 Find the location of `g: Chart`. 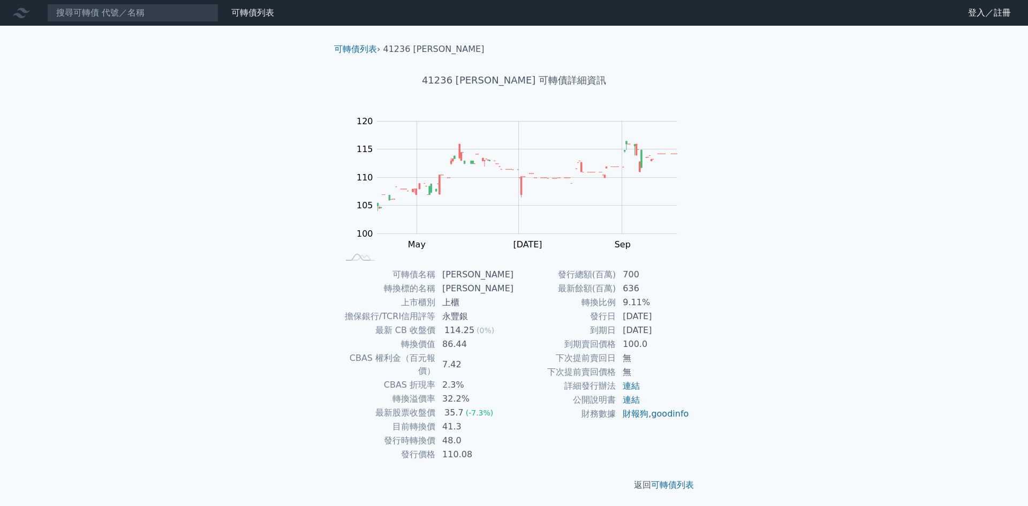

g: Chart is located at coordinates (522, 183).